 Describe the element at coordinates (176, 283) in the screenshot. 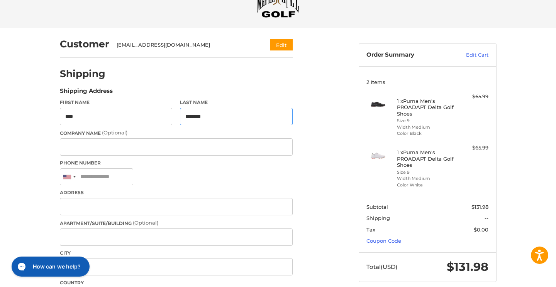

I see `label: Country` at that location.